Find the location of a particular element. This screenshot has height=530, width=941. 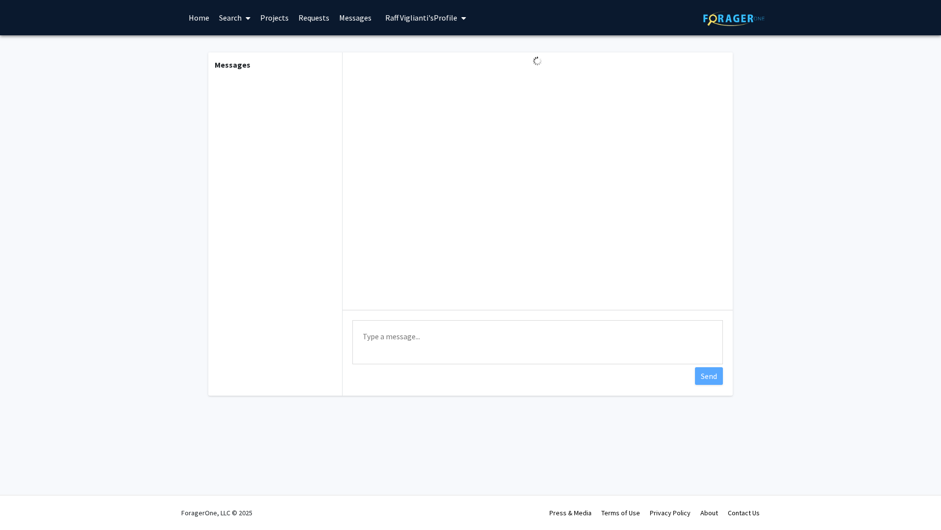

a: Search is located at coordinates (235, 18).